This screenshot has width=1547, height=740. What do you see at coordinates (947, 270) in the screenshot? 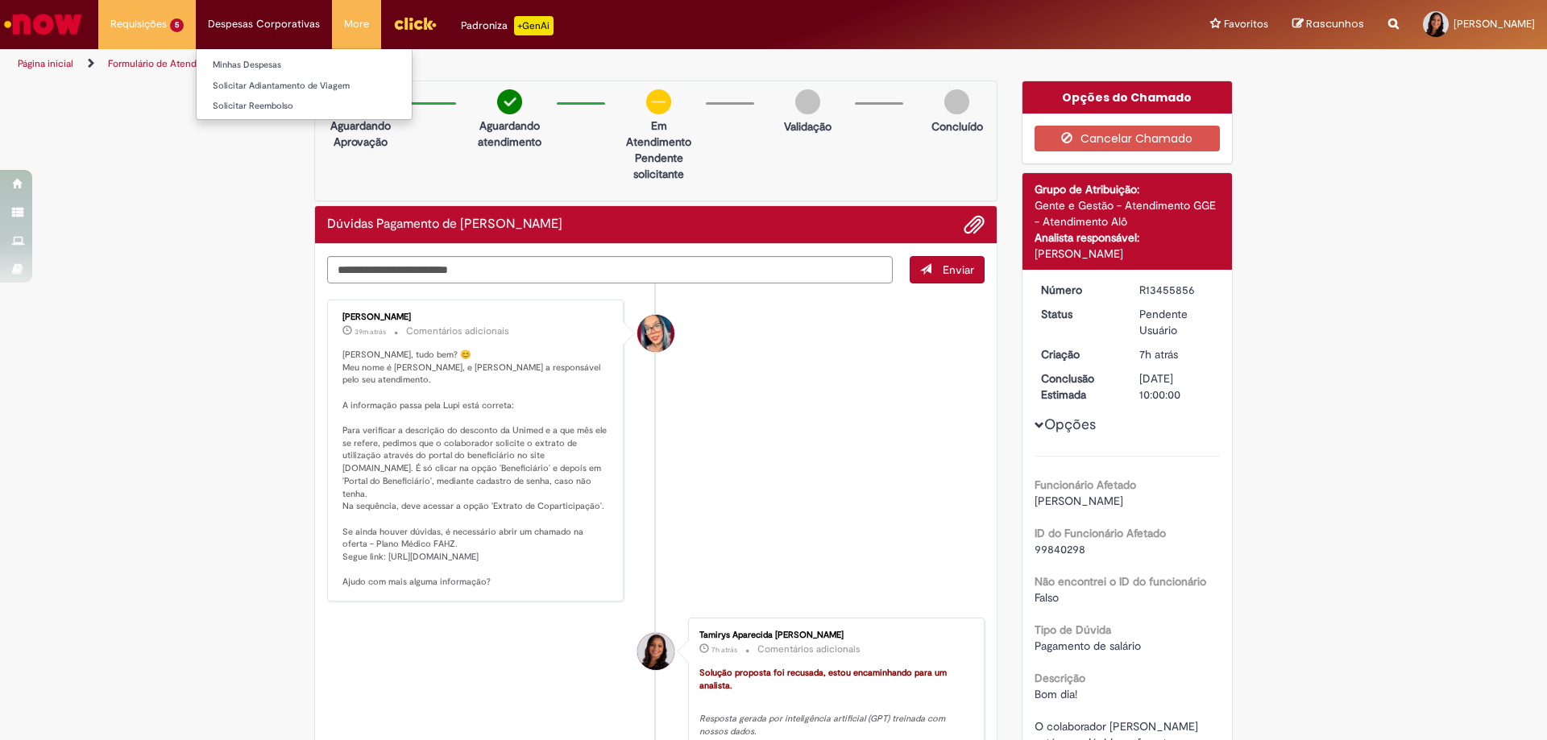
I see `button: Enviar` at bounding box center [947, 270].